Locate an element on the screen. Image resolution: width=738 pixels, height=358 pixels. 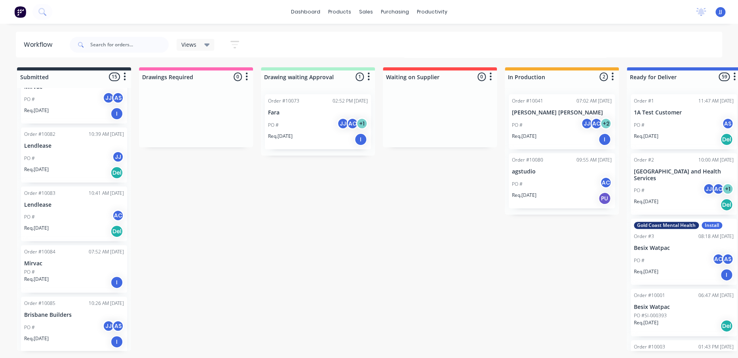
div: Order #10085 is located at coordinates (40, 303).